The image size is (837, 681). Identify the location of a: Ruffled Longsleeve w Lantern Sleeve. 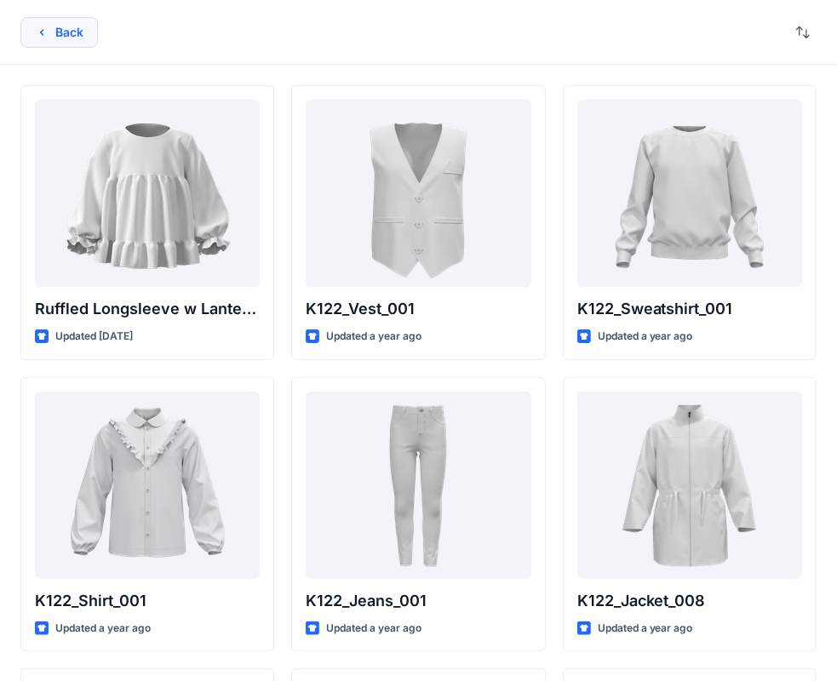
(147, 193).